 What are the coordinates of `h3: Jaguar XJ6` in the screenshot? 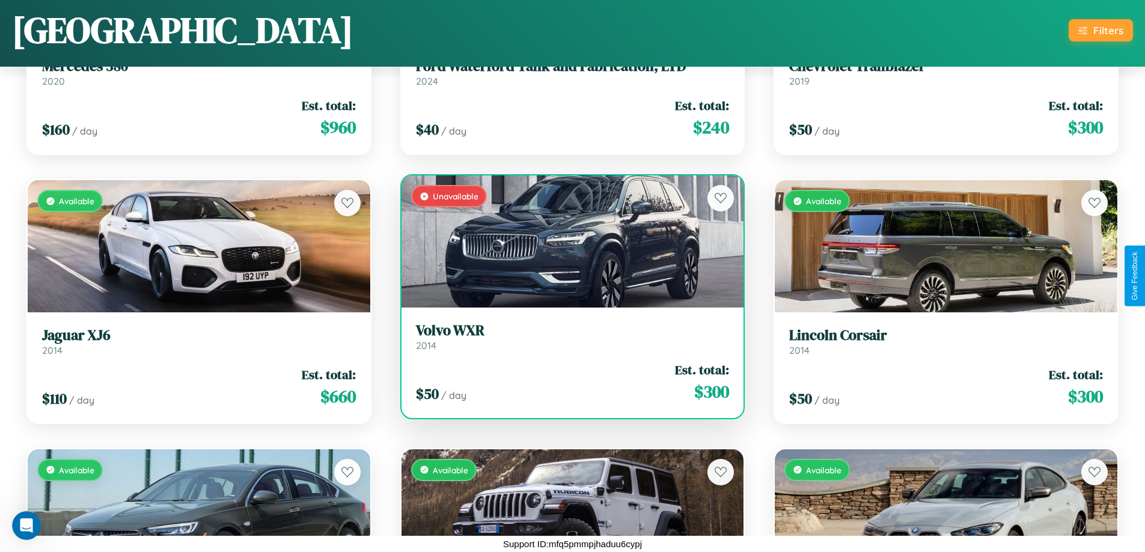 It's located at (199, 335).